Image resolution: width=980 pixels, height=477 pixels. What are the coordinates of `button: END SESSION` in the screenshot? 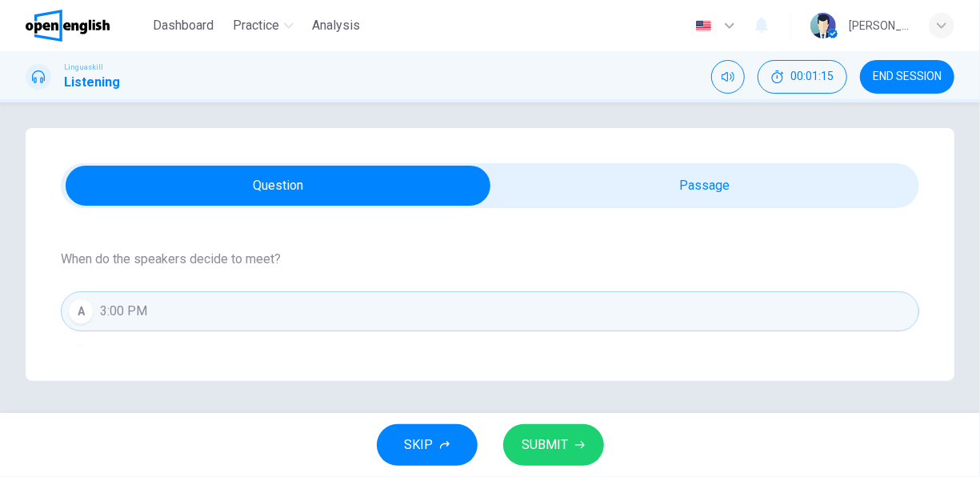 It's located at (907, 77).